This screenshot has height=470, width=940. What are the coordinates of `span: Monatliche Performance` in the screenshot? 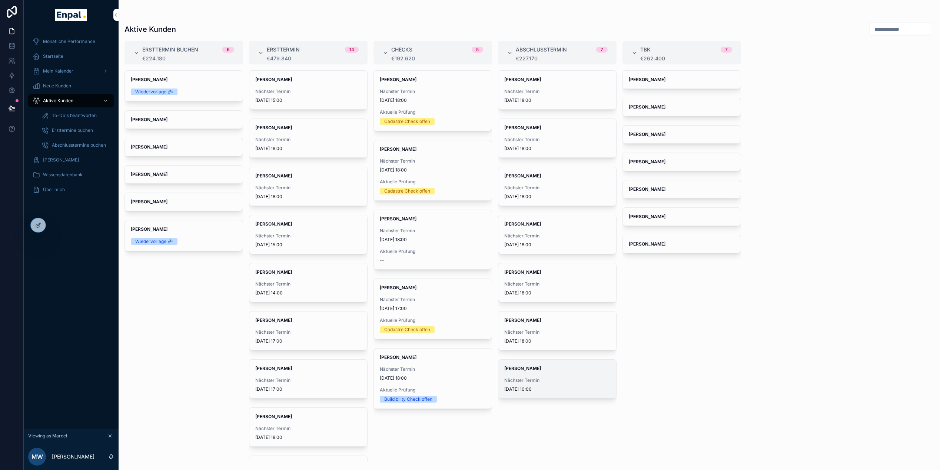 It's located at (69, 41).